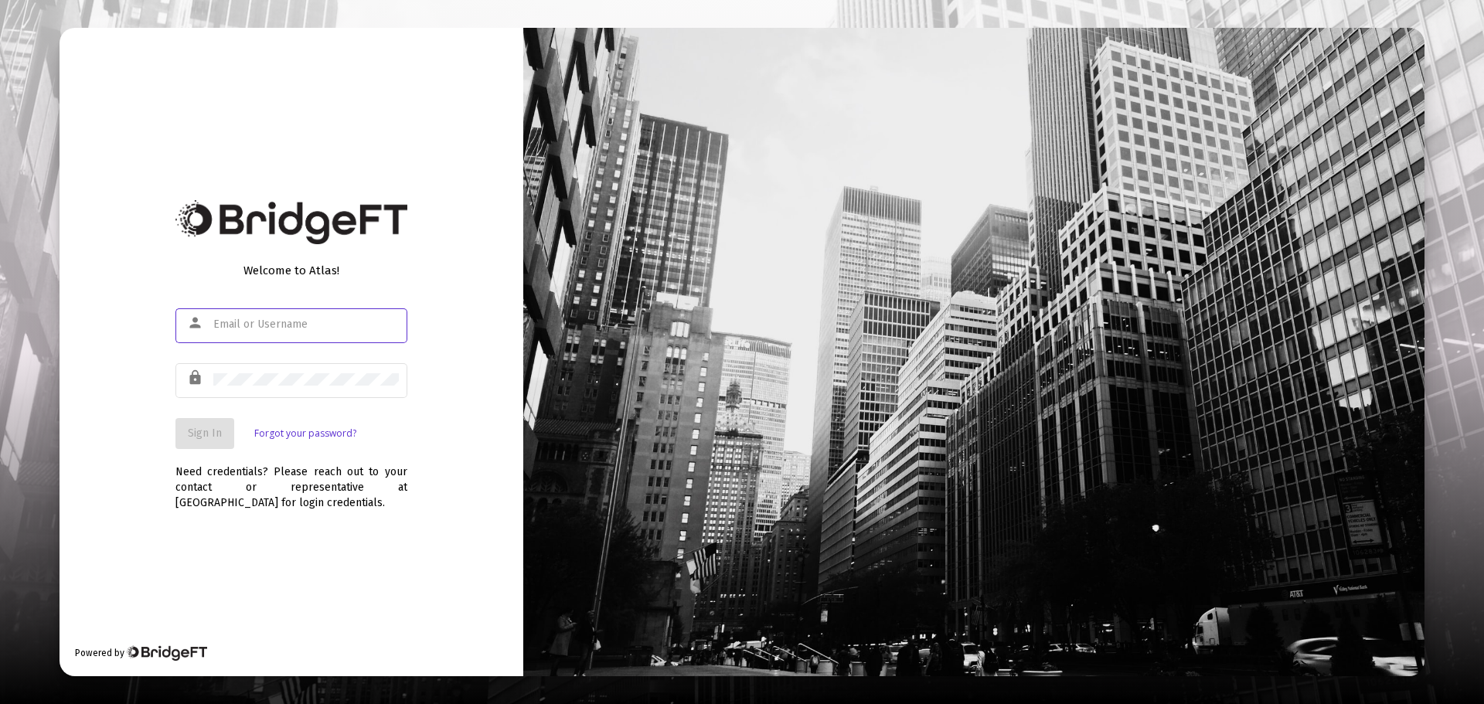 The width and height of the screenshot is (1484, 704). Describe the element at coordinates (205, 434) in the screenshot. I see `button: Sign In` at that location.